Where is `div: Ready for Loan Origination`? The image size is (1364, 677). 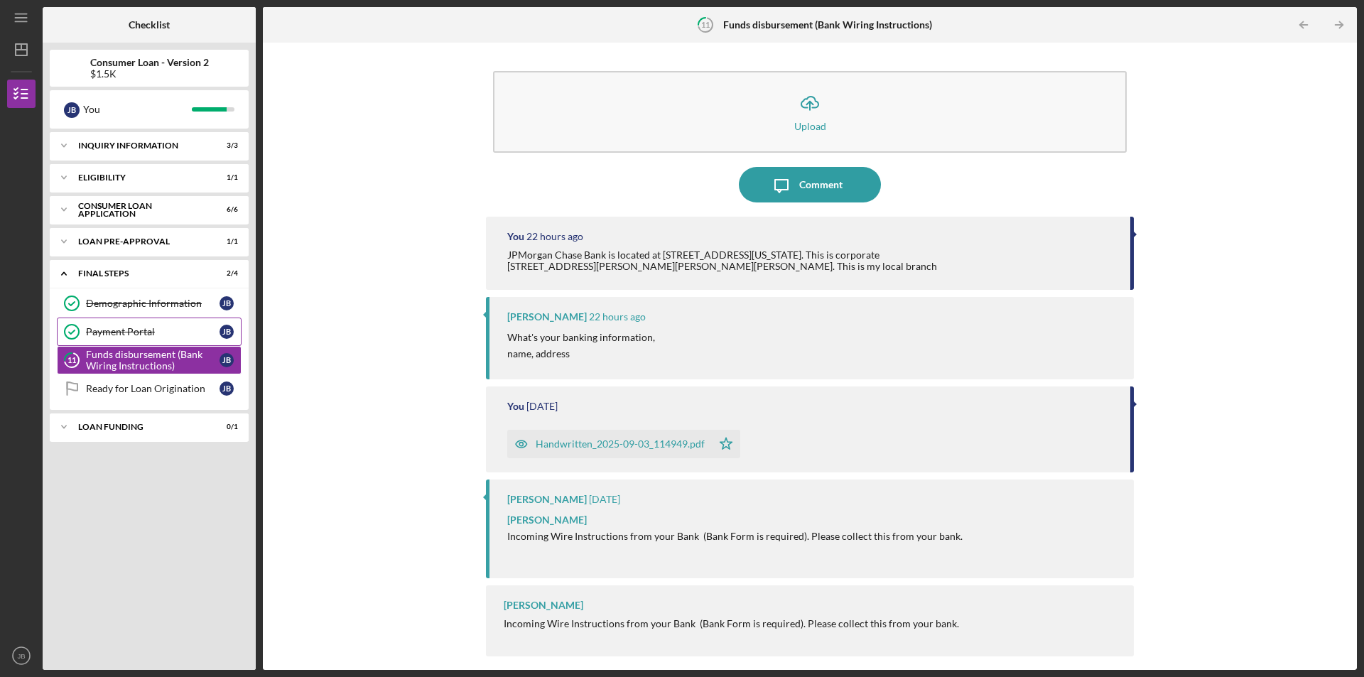
div: Ready for Loan Origination is located at coordinates (153, 389).